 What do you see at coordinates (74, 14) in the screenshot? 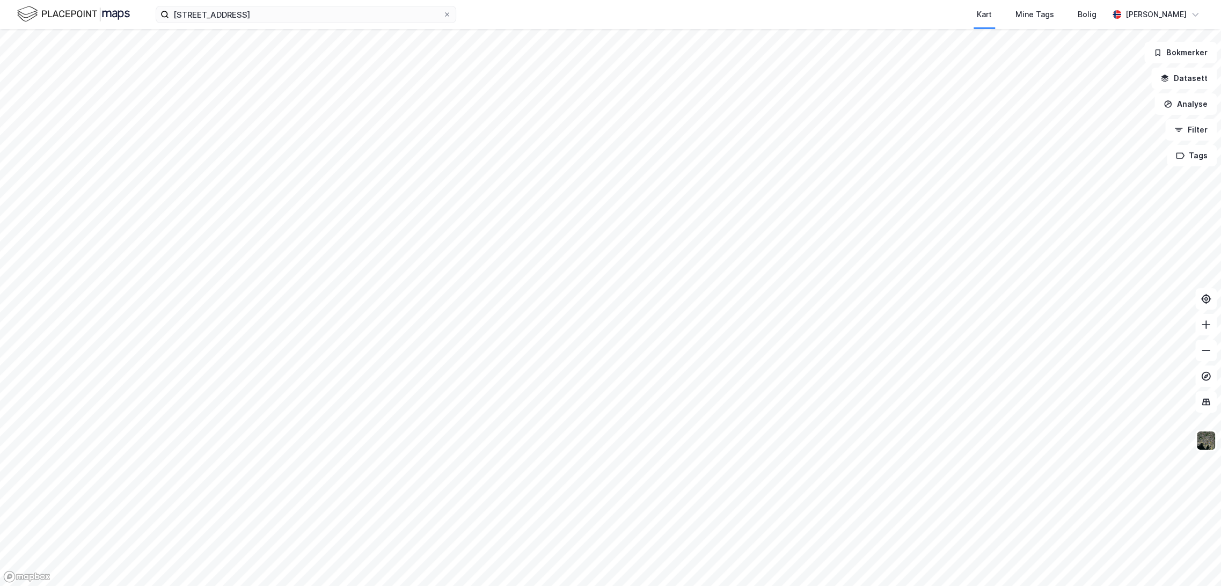
I see `img: logo.f888ab2527a4732fd821a326f86c7f29.svg` at bounding box center [74, 14].